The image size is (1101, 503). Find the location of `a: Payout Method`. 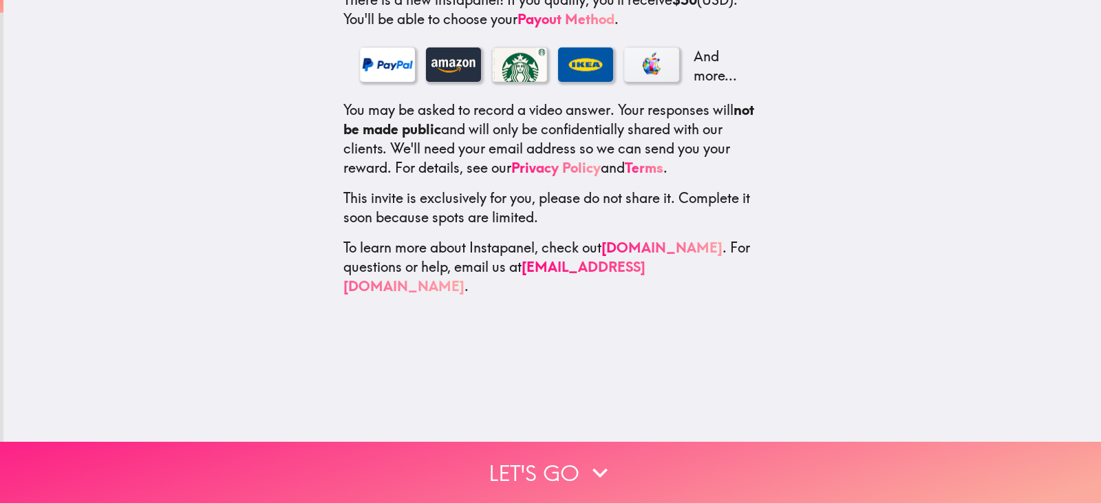

a: Payout Method is located at coordinates (565, 19).